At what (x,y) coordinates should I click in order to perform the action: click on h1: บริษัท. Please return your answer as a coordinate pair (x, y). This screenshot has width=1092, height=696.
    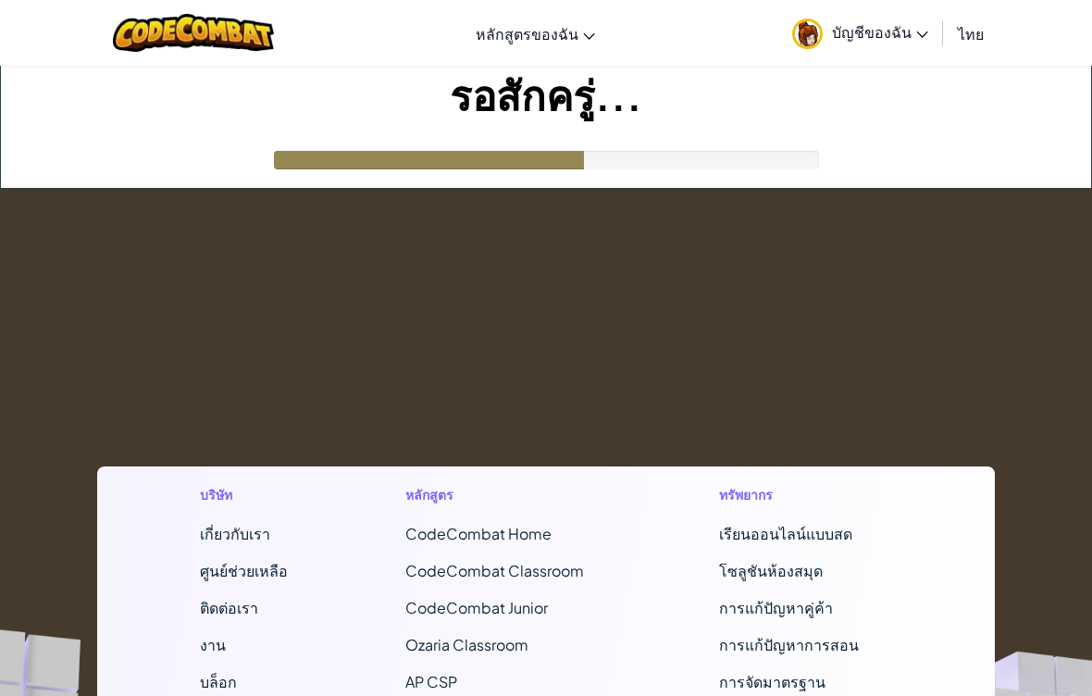
    Looking at the image, I should click on (243, 494).